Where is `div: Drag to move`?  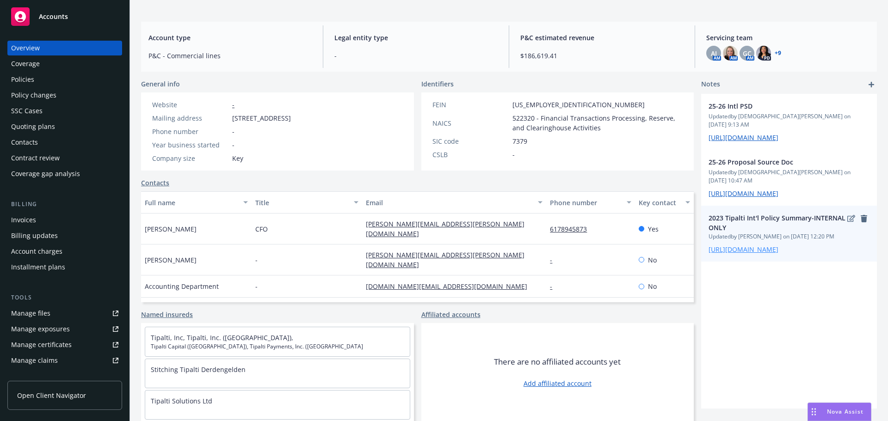 div: Drag to move is located at coordinates (814, 412).